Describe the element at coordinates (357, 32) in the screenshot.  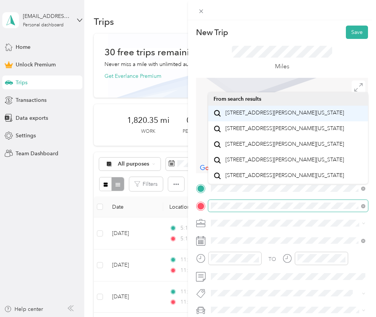
I see `button: Save` at that location.